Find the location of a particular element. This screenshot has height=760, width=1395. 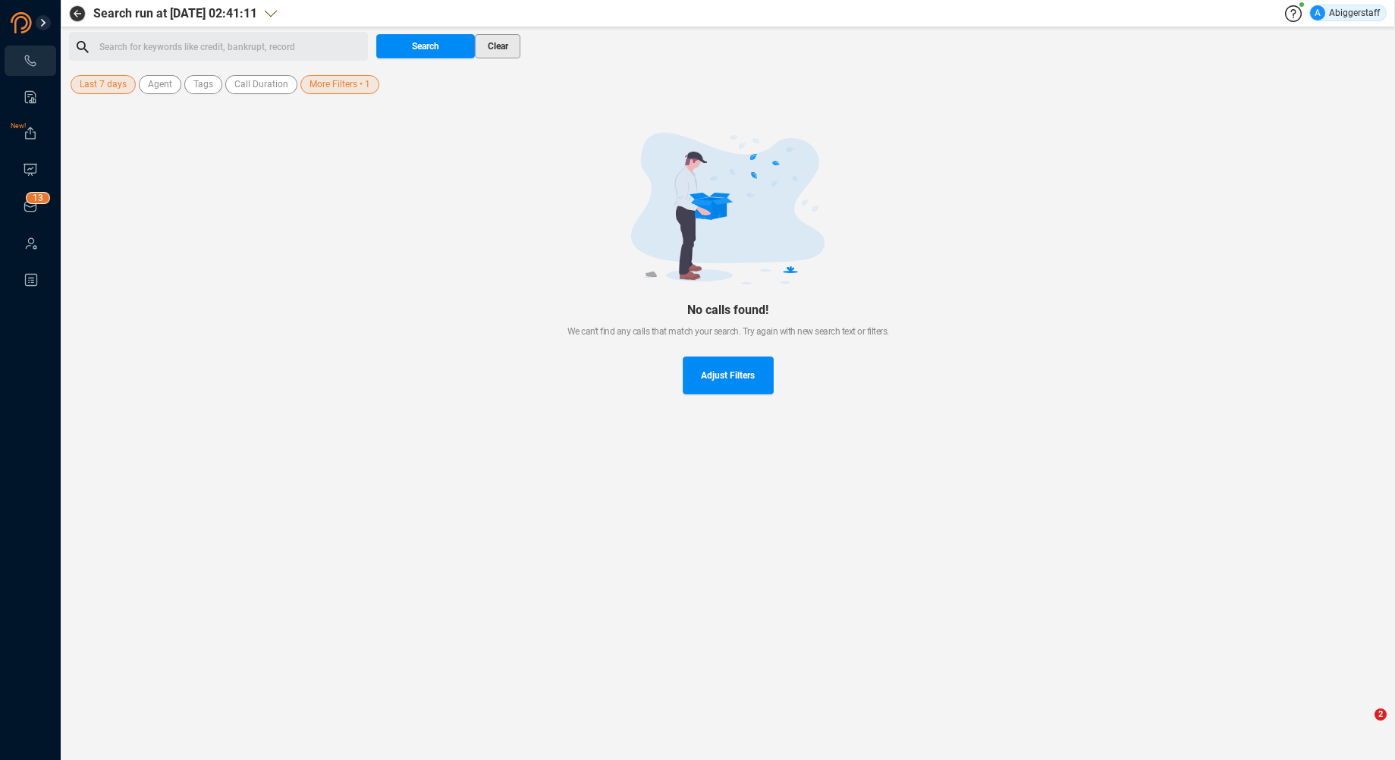

img: prodigal-logo is located at coordinates (52, 23).